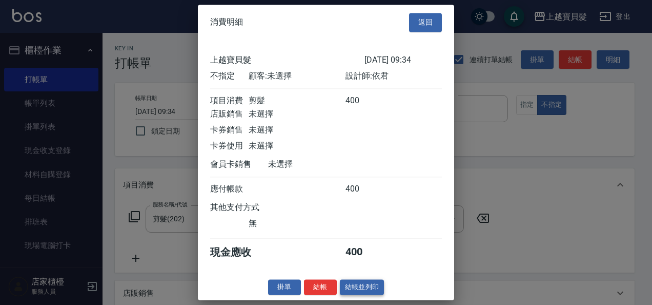 Image resolution: width=652 pixels, height=305 pixels. I want to click on div: 項目消費, so click(229, 101).